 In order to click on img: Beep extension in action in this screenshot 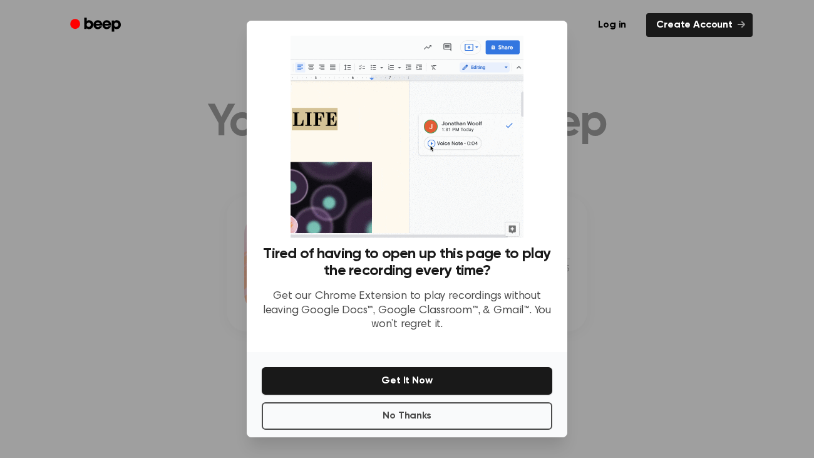, I will do `click(406, 137)`.